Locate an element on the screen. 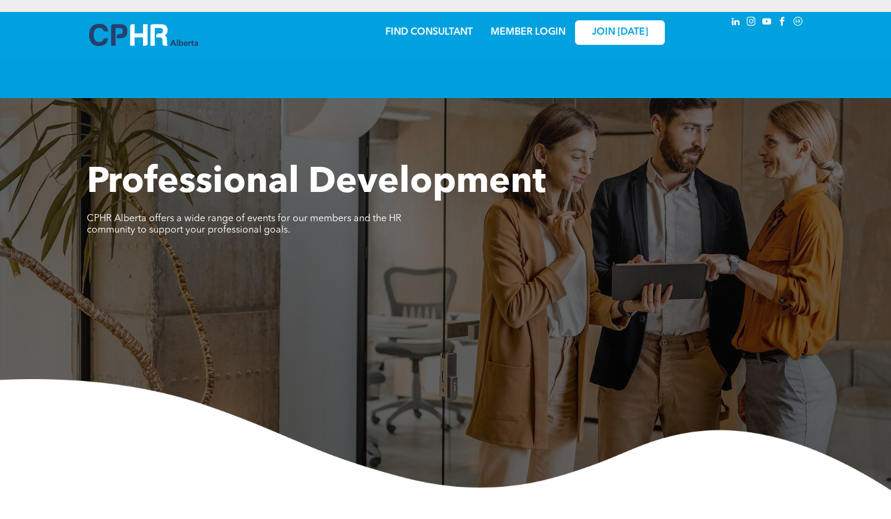 The height and width of the screenshot is (519, 891). a: facebook is located at coordinates (783, 23).